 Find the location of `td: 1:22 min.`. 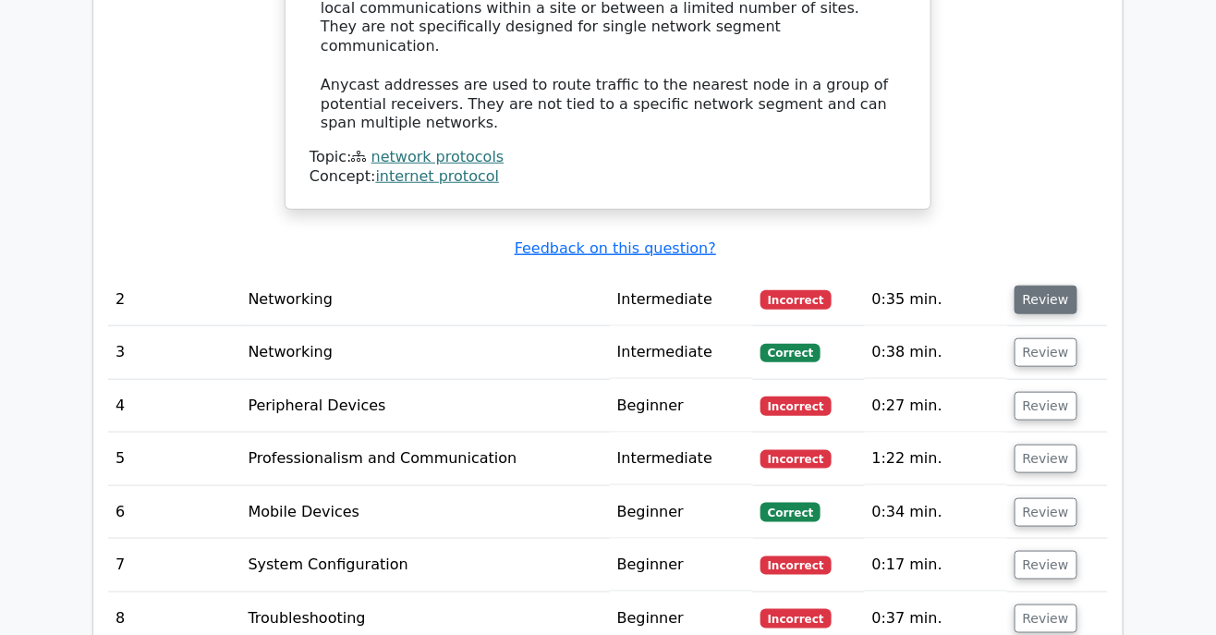

td: 1:22 min. is located at coordinates (936, 458).